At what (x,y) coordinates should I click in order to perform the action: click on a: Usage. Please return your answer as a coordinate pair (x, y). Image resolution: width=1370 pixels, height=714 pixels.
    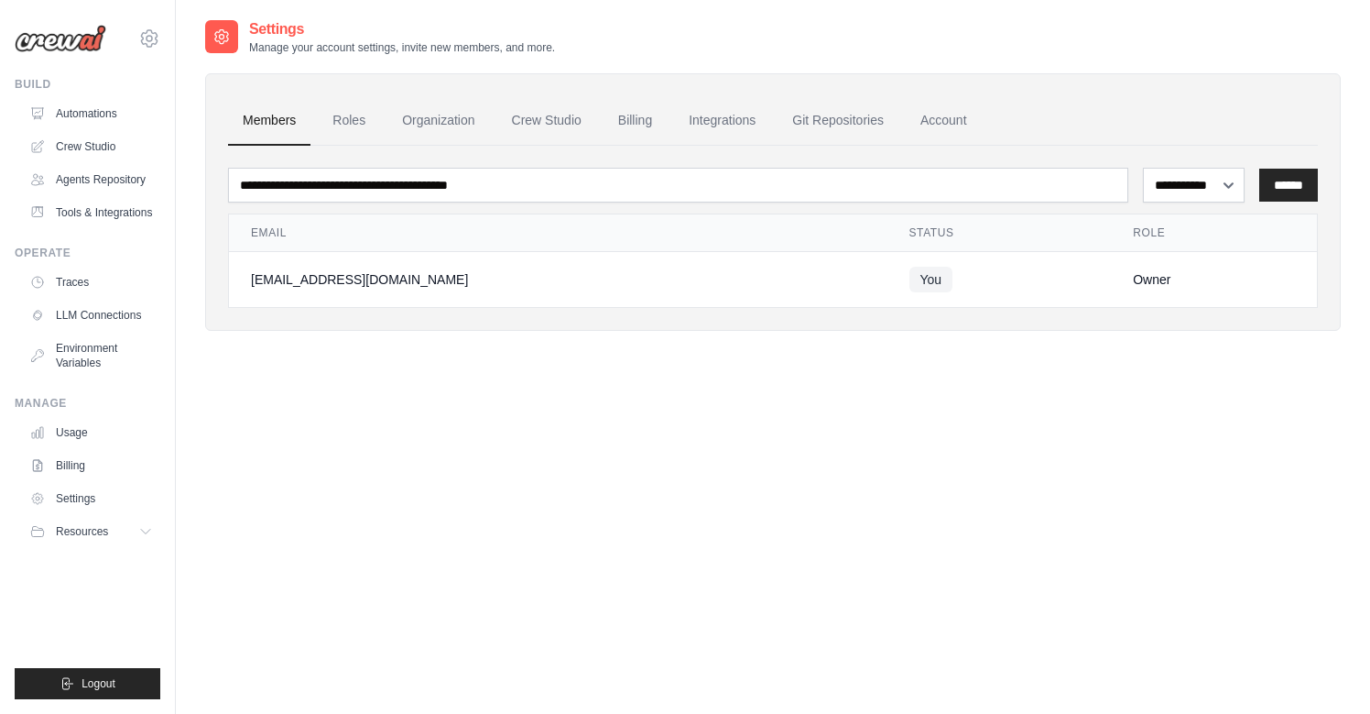
    Looking at the image, I should click on (91, 432).